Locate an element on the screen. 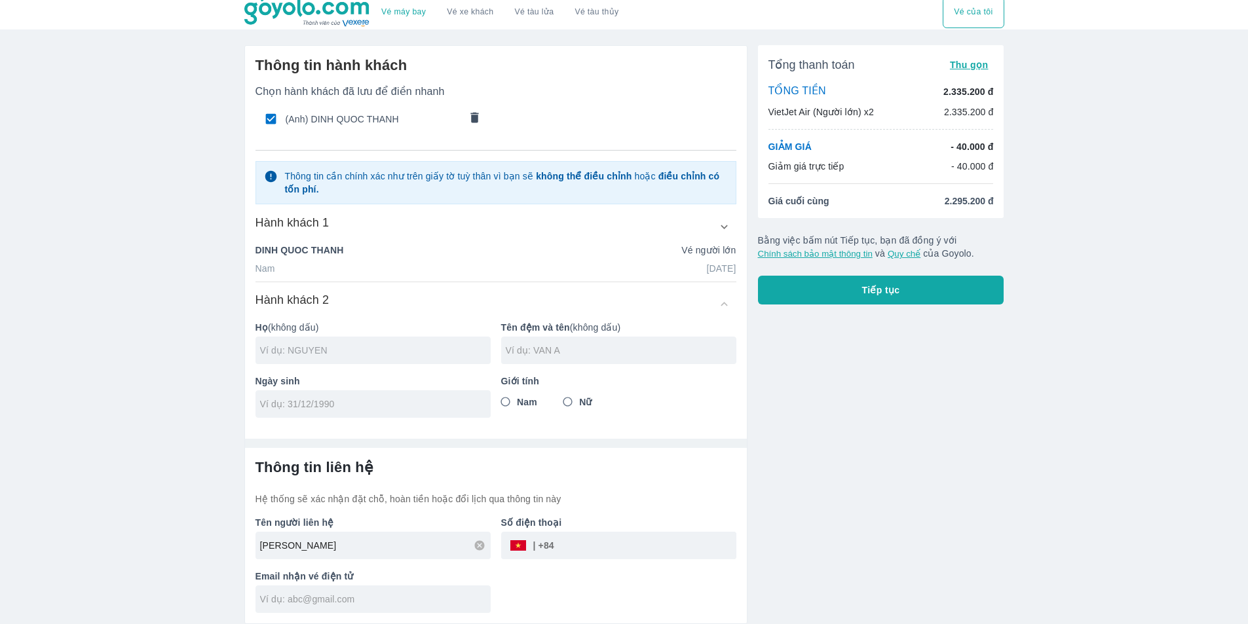 This screenshot has width=1248, height=624. p: TỔNG TIỀN is located at coordinates (797, 92).